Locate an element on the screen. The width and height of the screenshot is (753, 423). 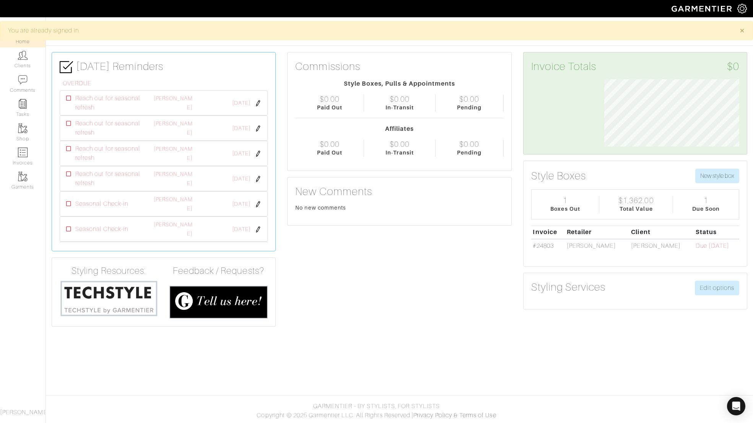
div: No new comments is located at coordinates (399, 208).